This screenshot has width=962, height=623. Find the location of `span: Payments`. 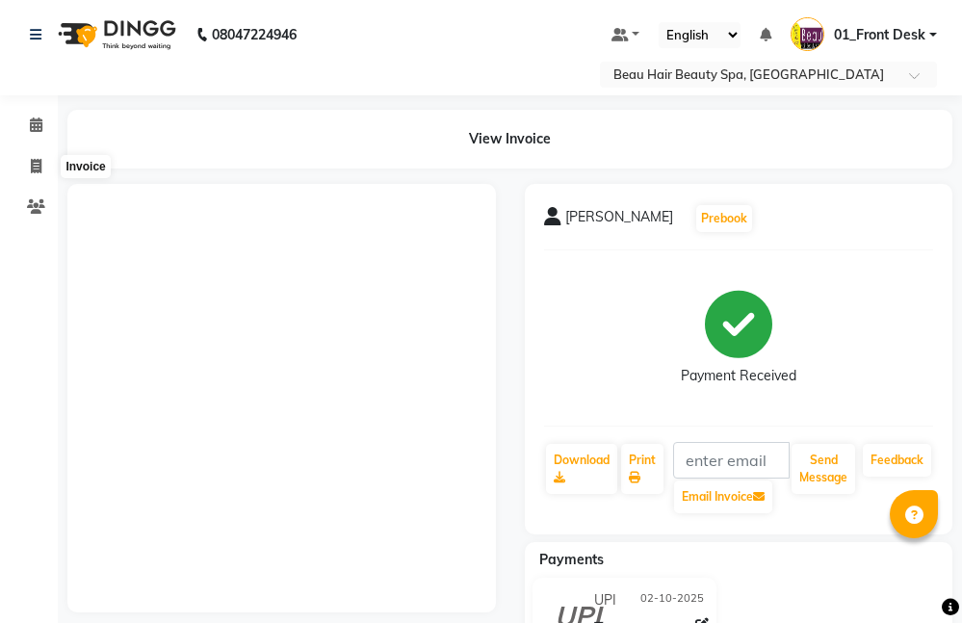

span: Payments is located at coordinates (571, 560).